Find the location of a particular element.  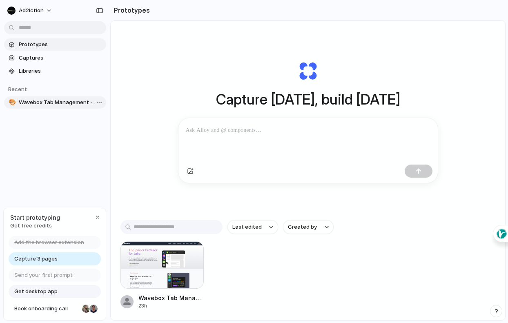

span: Add the browser extension is located at coordinates (49, 242).